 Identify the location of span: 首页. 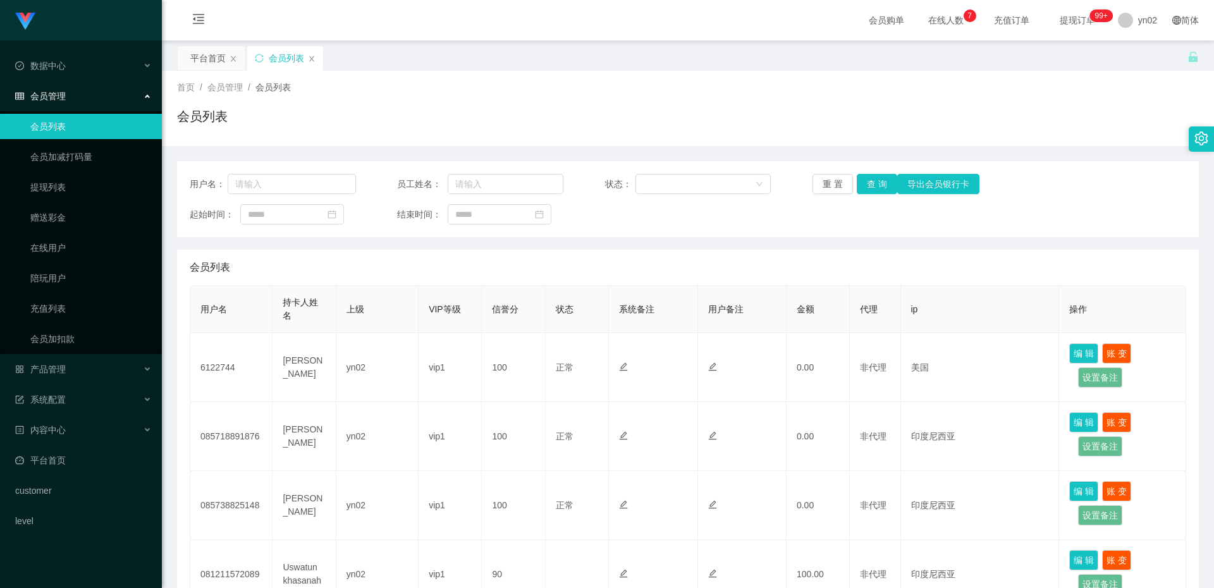
(186, 87).